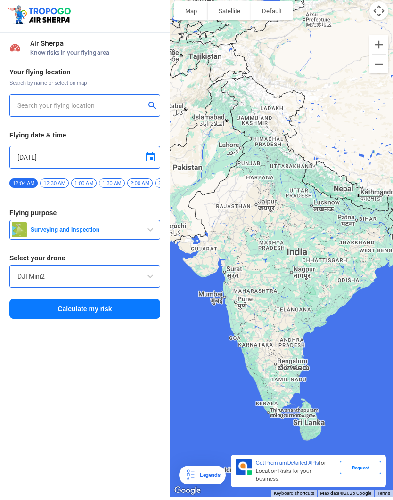  Describe the element at coordinates (54, 187) in the screenshot. I see `span: 12:30 AM` at that location.